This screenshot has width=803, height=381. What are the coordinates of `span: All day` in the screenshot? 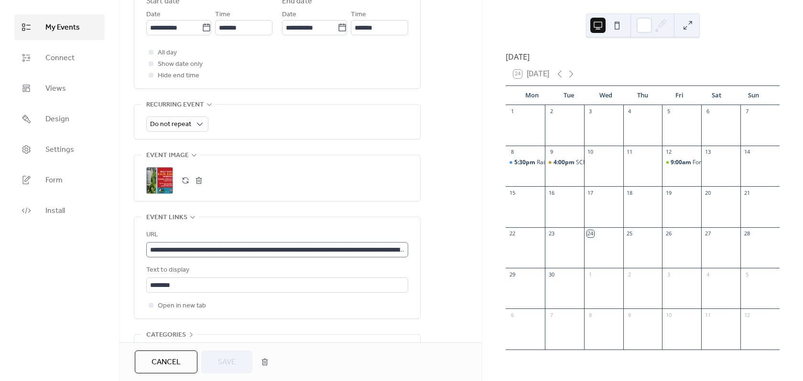 It's located at (167, 53).